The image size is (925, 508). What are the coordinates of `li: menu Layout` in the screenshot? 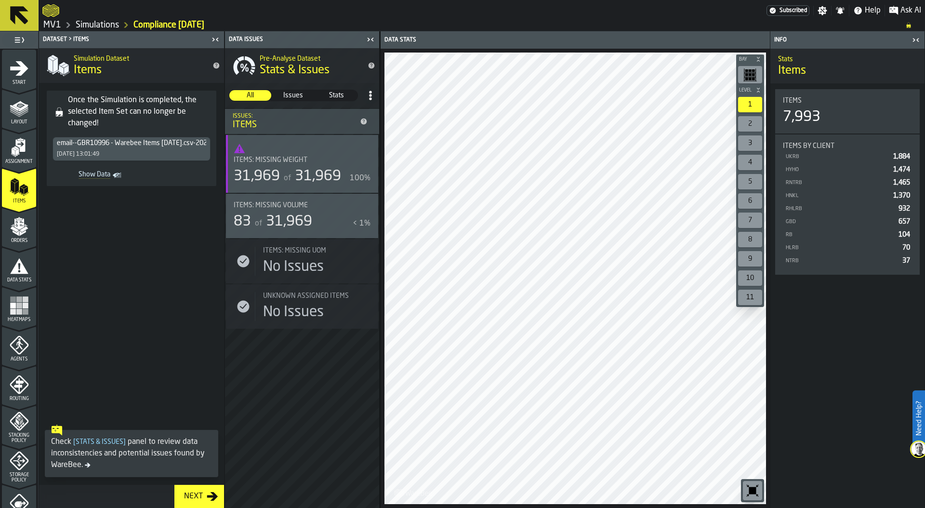 It's located at (19, 108).